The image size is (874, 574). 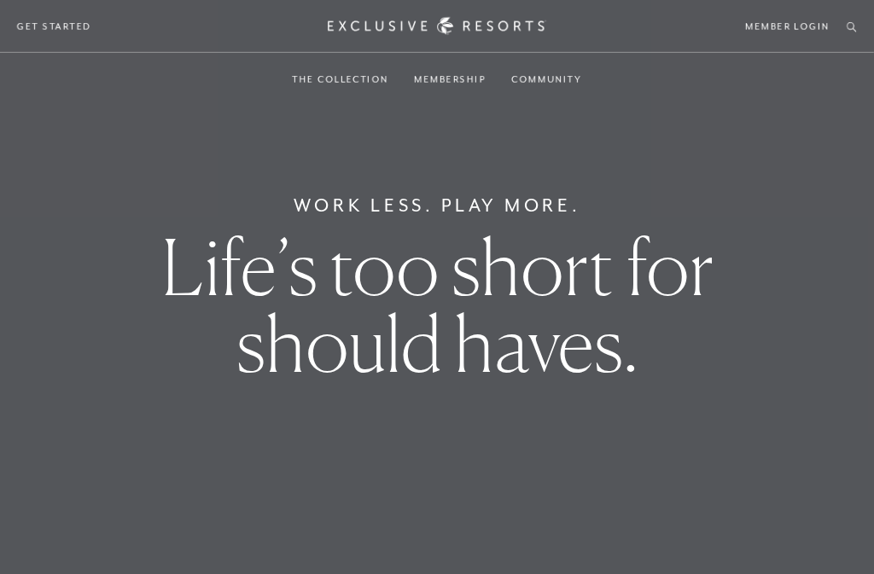 I want to click on a: The Collection, so click(x=340, y=79).